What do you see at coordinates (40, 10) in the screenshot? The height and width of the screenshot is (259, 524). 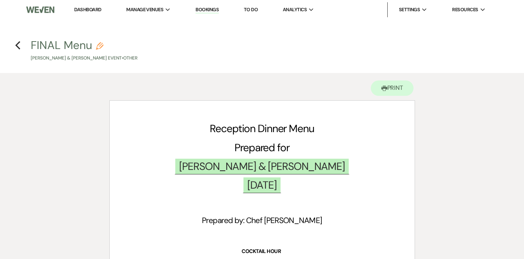 I see `img: Weven Logo` at bounding box center [40, 10].